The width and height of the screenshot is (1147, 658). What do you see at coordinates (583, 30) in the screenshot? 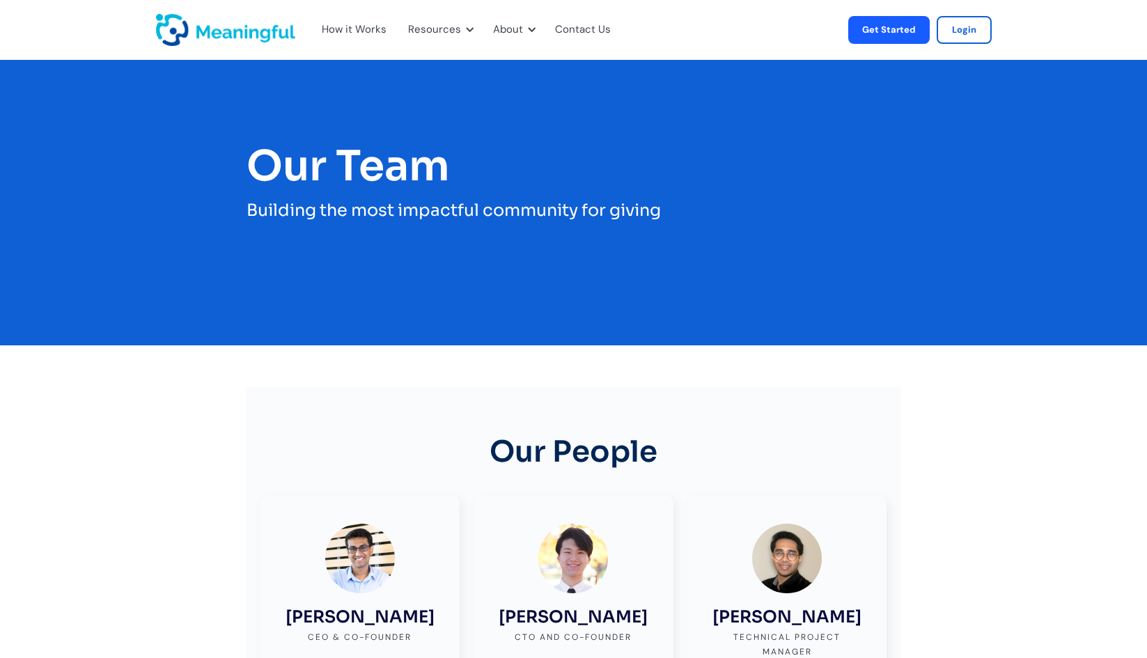
I see `a: Contact Us` at bounding box center [583, 30].